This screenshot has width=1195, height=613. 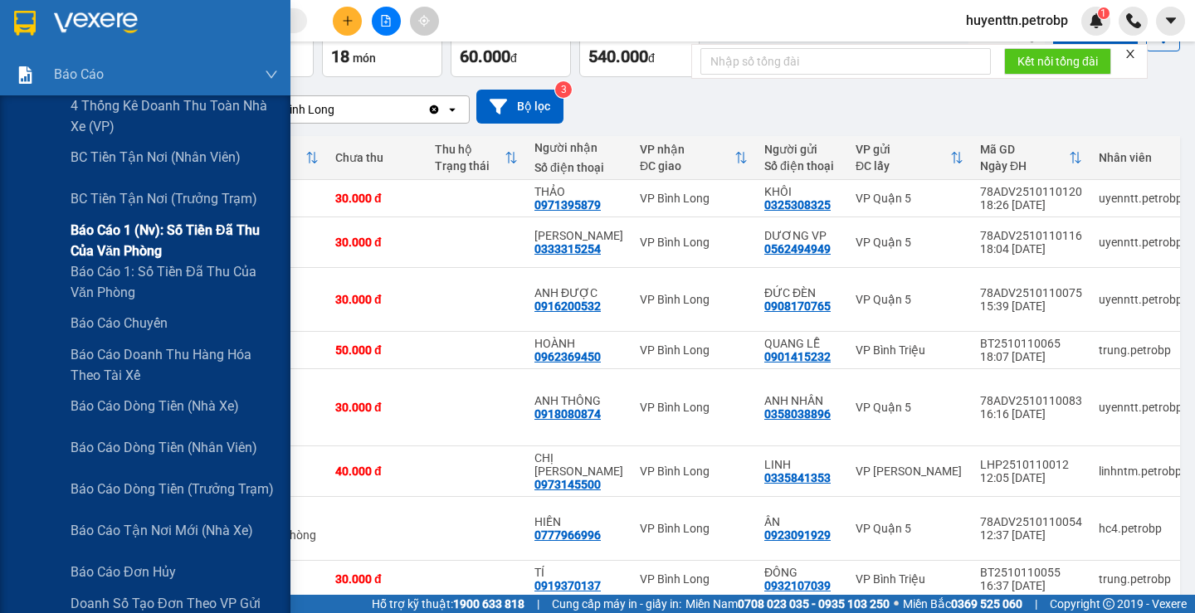 What do you see at coordinates (172, 489) in the screenshot?
I see `span: Báo cáo dòng tiền (trưởng trạm)` at bounding box center [172, 489].